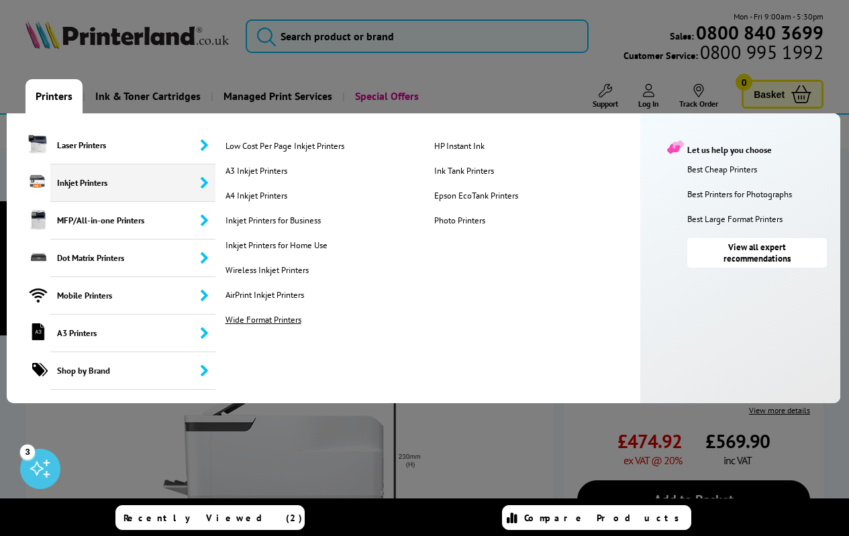 This screenshot has height=536, width=849. I want to click on span: Laser Printers, so click(133, 146).